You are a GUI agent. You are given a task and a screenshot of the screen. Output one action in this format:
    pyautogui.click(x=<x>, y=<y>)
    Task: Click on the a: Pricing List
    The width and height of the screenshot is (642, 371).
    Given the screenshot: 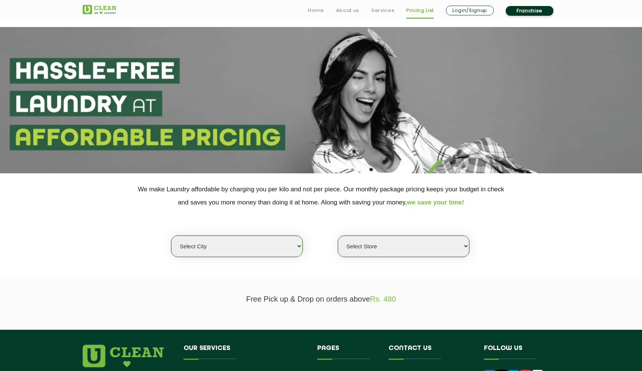 What is the action you would take?
    pyautogui.click(x=420, y=11)
    